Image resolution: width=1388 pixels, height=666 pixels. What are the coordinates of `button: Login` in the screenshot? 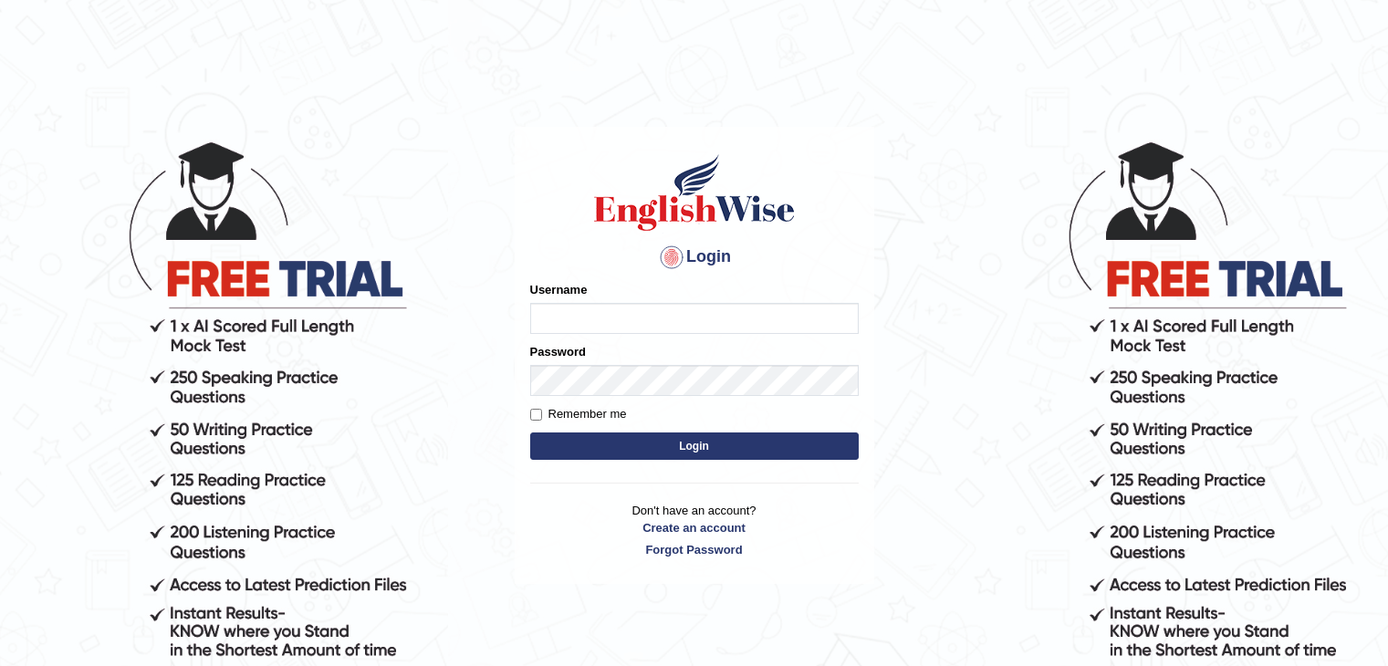 It's located at (695, 446).